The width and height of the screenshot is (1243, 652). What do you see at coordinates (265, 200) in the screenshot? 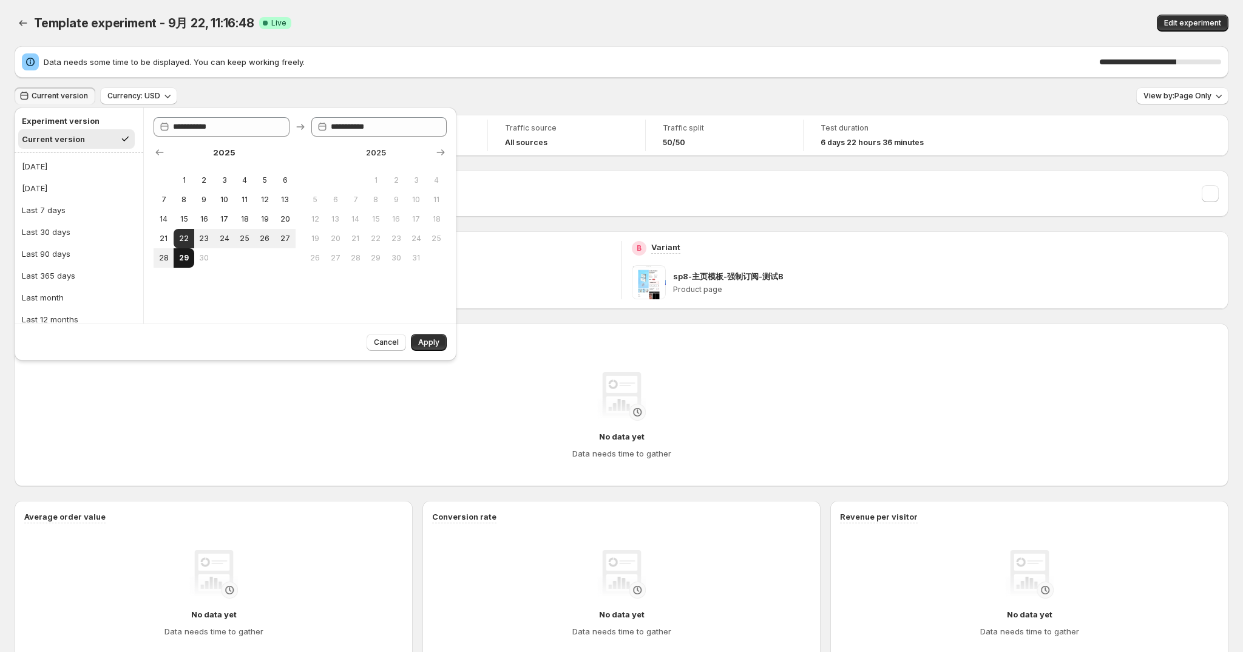
I see `button: 12 2025` at bounding box center [265, 200].